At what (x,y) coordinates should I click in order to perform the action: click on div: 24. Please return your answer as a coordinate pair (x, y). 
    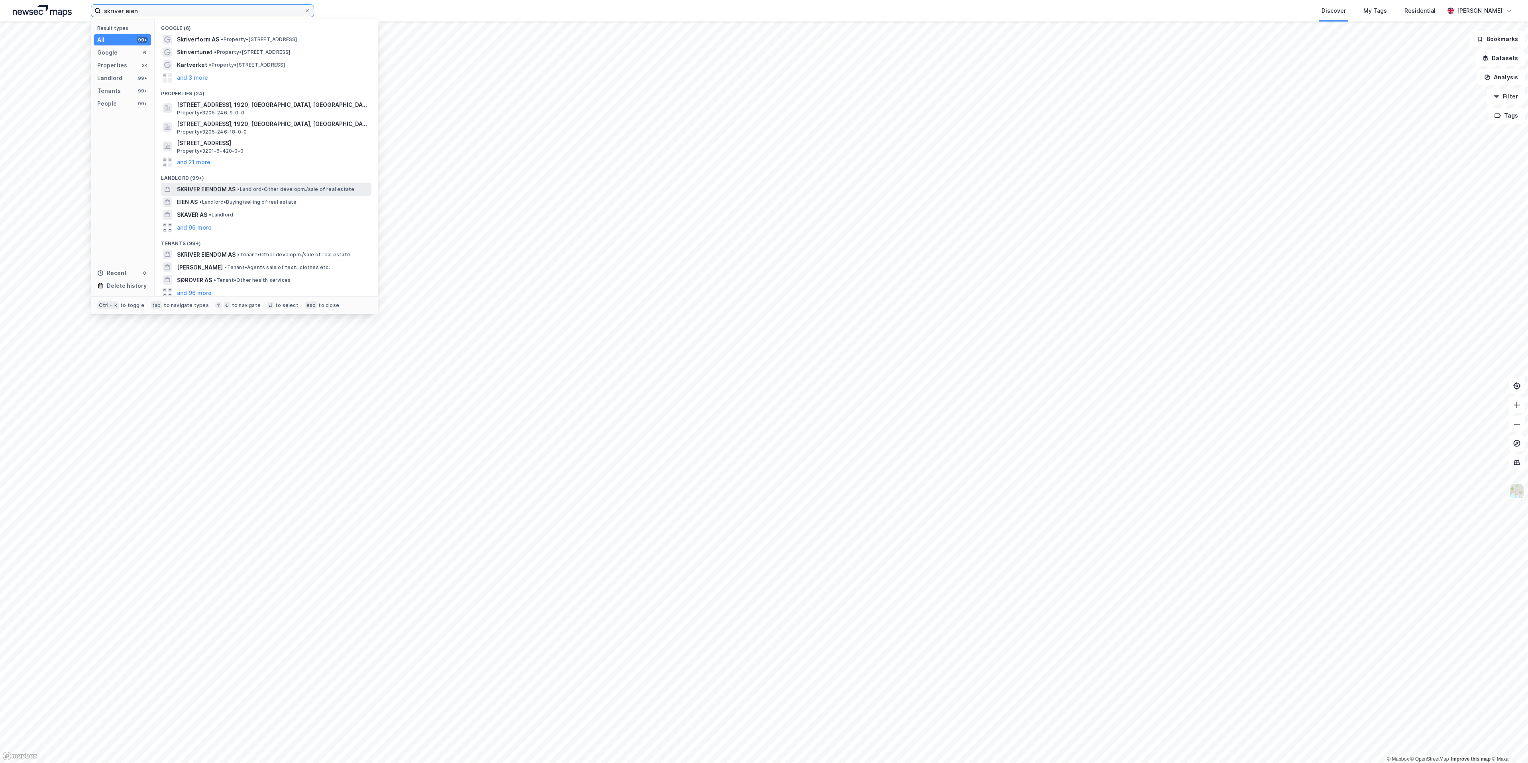
    Looking at the image, I should click on (145, 65).